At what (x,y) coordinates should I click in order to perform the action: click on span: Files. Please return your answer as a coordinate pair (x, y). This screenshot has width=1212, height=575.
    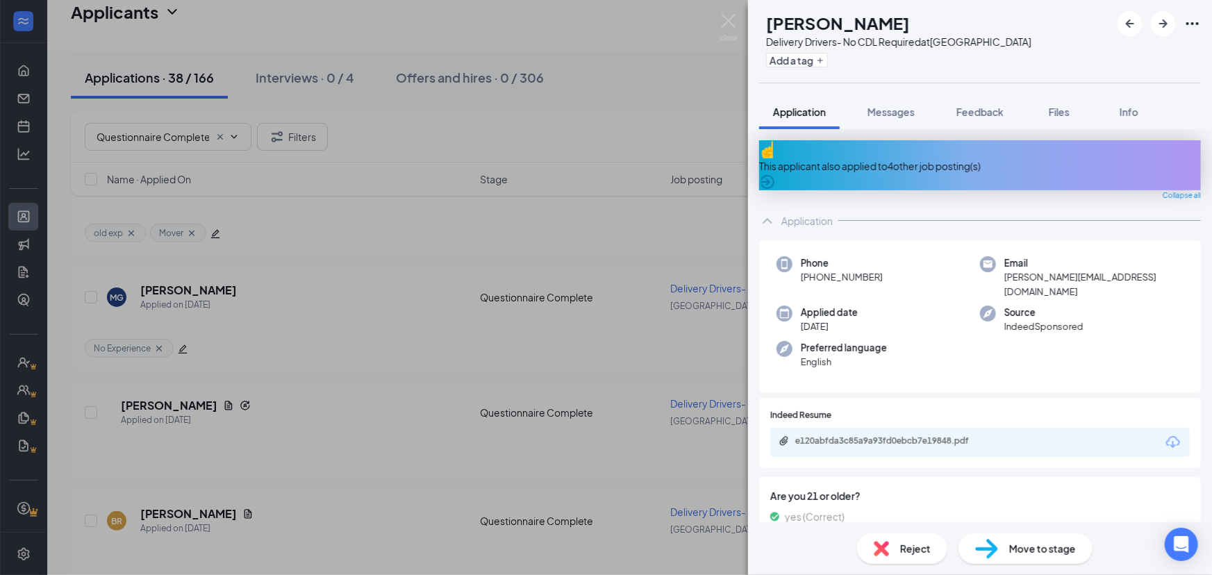
    Looking at the image, I should click on (1060, 112).